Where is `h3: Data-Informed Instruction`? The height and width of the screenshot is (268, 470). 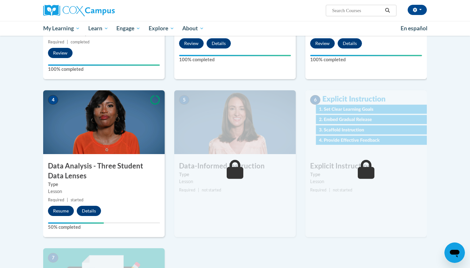 h3: Data-Informed Instruction is located at coordinates (235, 166).